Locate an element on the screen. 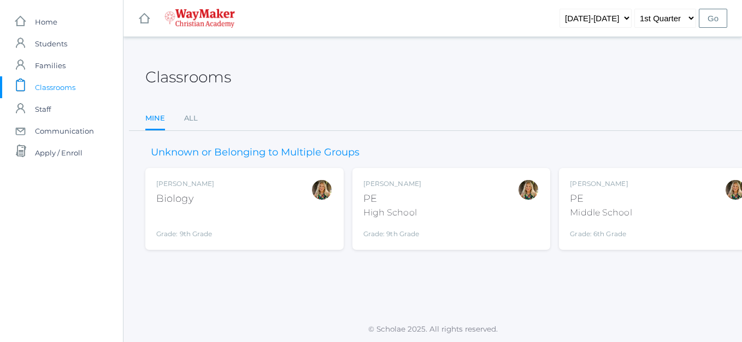 Image resolution: width=742 pixels, height=342 pixels. div: Middle School is located at coordinates (600, 213).